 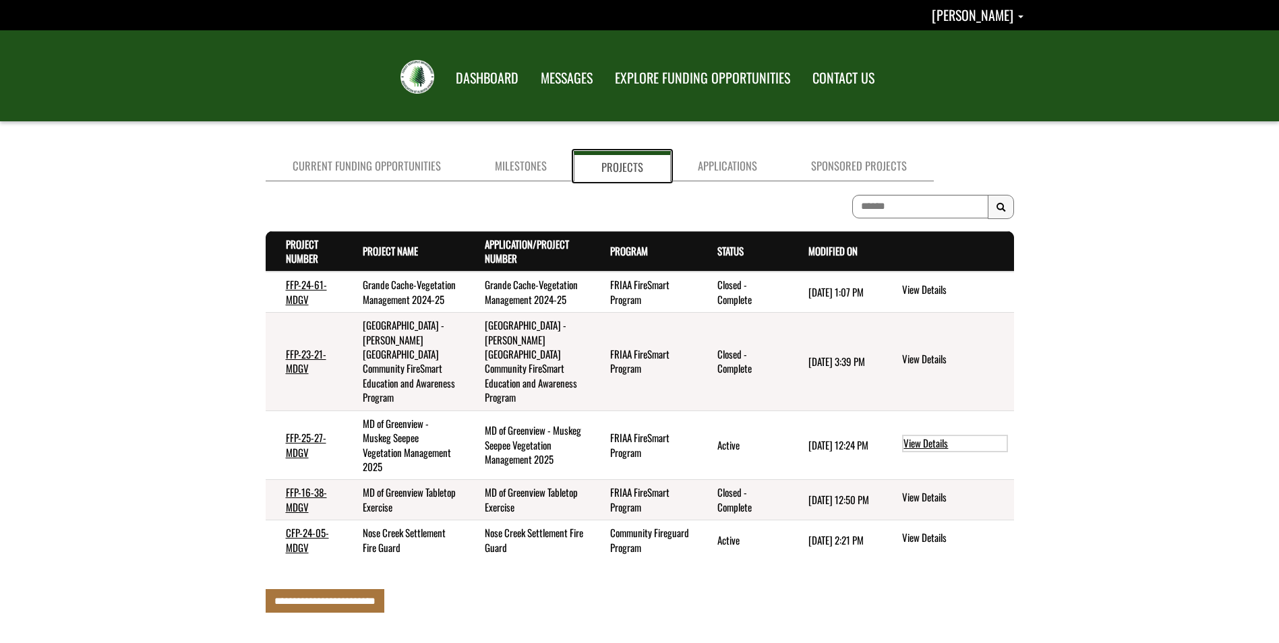 I want to click on a: Modified On, so click(x=832, y=251).